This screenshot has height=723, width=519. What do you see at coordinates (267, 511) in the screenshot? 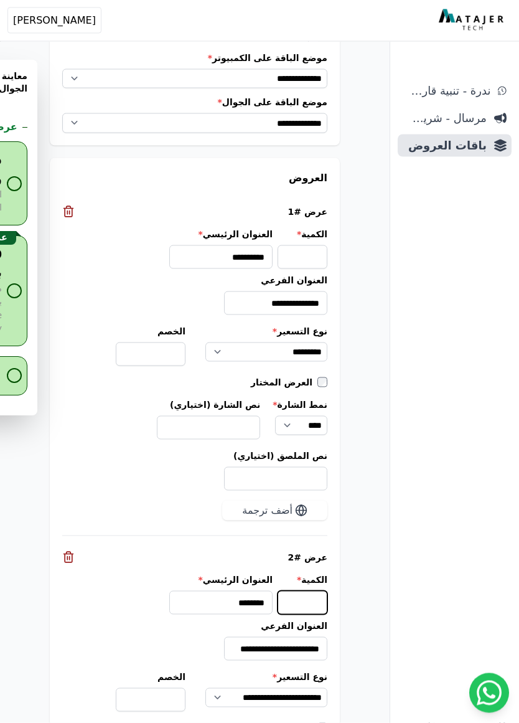
I see `span: أضف ترجمة` at bounding box center [267, 511].